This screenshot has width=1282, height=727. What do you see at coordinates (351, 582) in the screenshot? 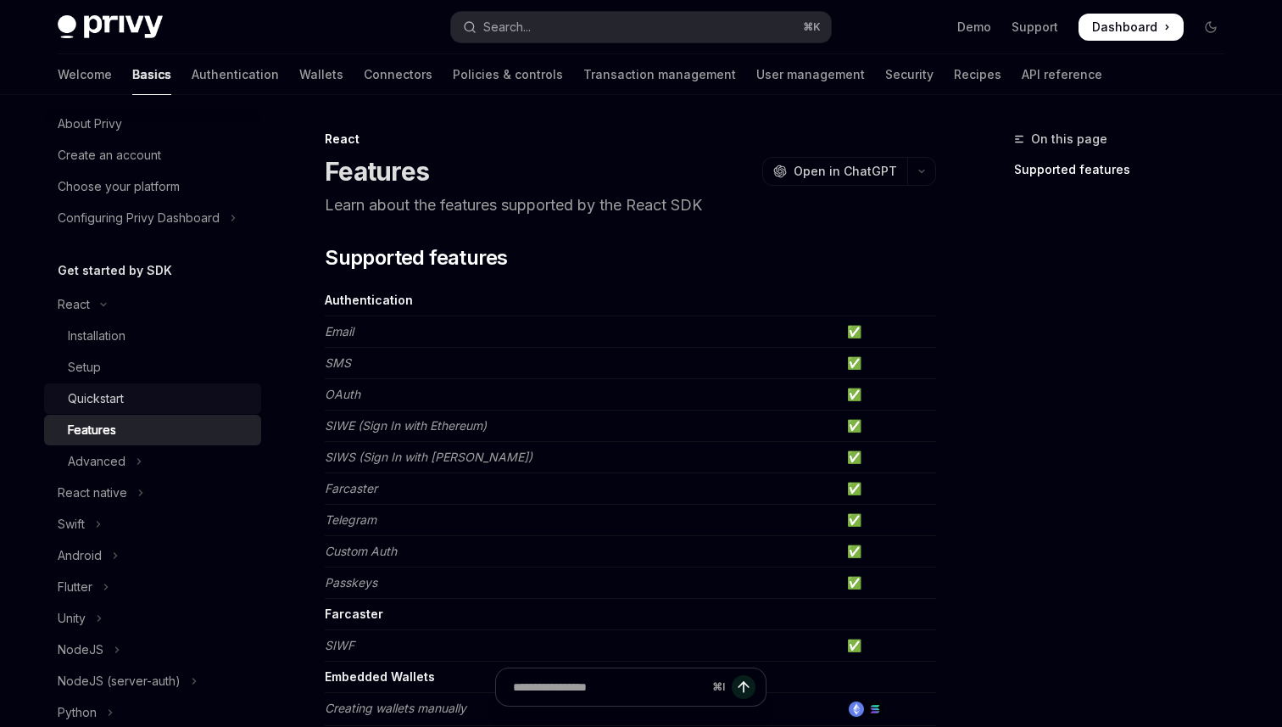
I see `em: Passkeys` at bounding box center [351, 582].